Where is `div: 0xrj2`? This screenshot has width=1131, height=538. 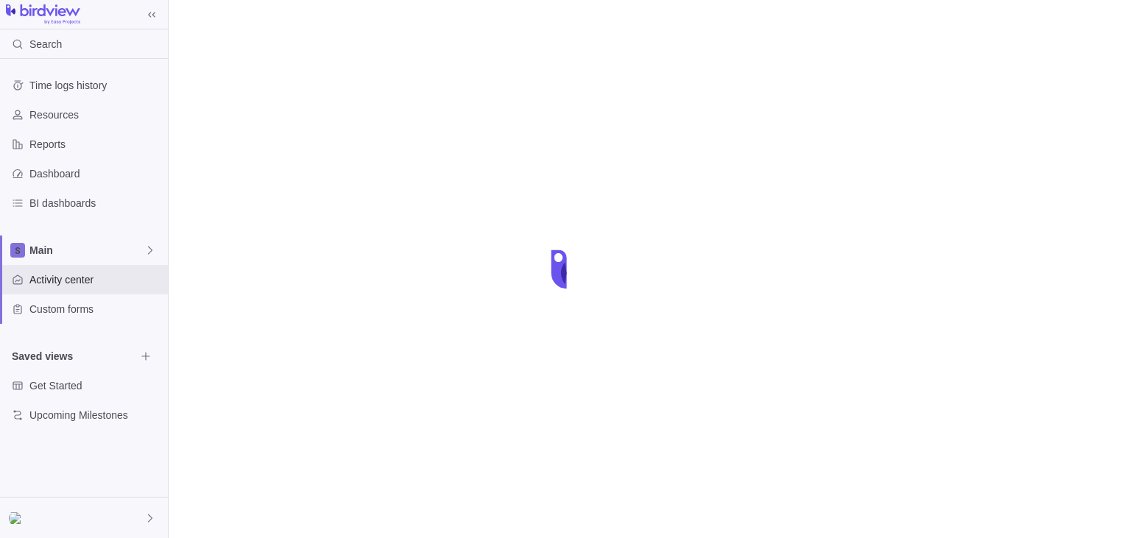
div: 0xrj2 is located at coordinates (18, 519).